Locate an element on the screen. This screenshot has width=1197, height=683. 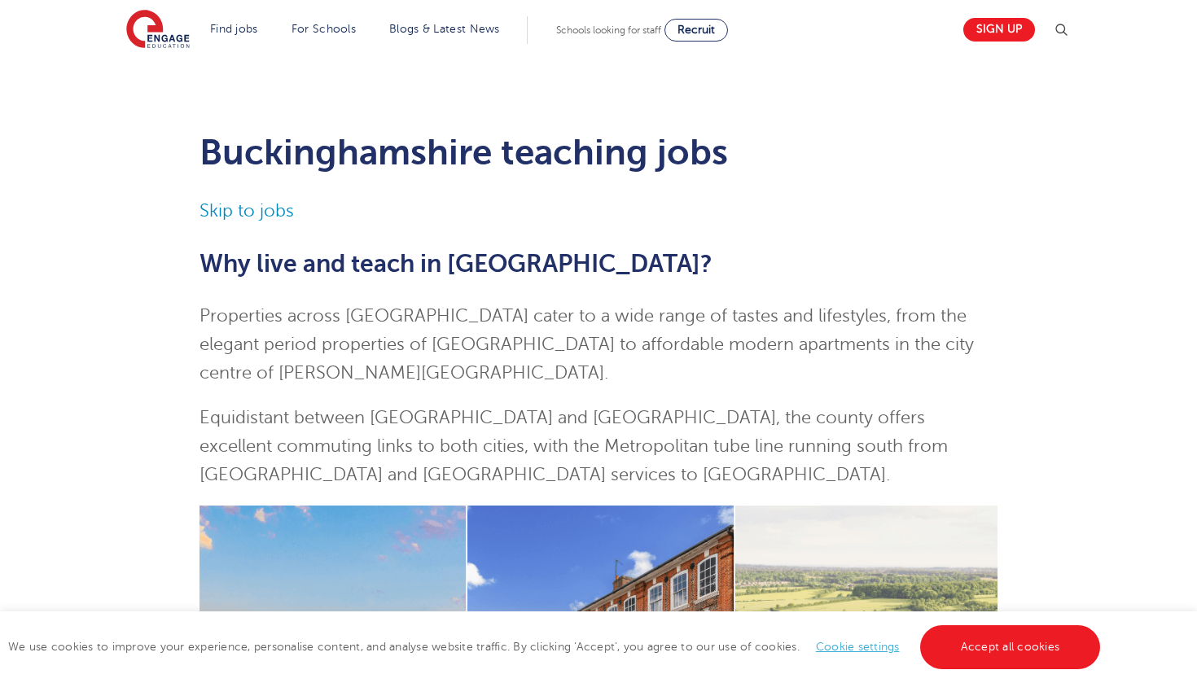
span: We use cookies to improve your experience, personalise content, and analyse website traffic. By c... is located at coordinates (556, 647).